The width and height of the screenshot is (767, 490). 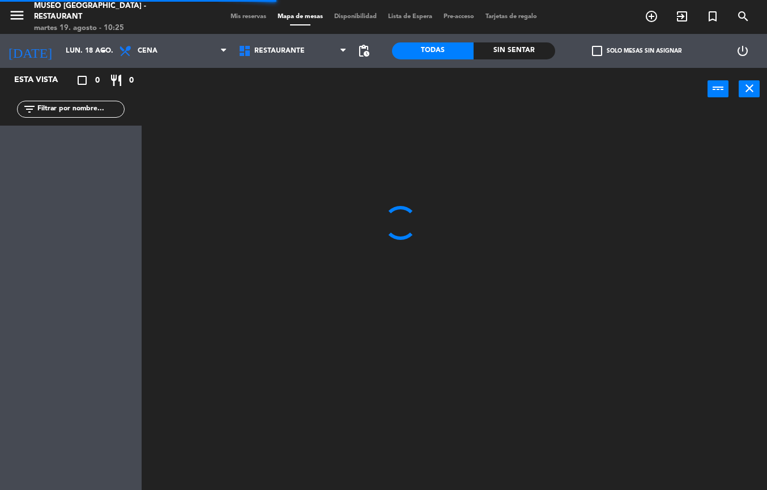 I want to click on span: Disponibilidad, so click(x=355, y=16).